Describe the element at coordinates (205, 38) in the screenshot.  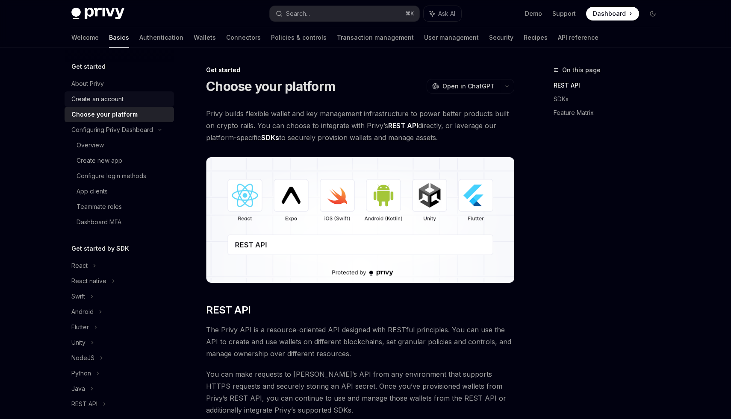
I see `a: Wallets` at that location.